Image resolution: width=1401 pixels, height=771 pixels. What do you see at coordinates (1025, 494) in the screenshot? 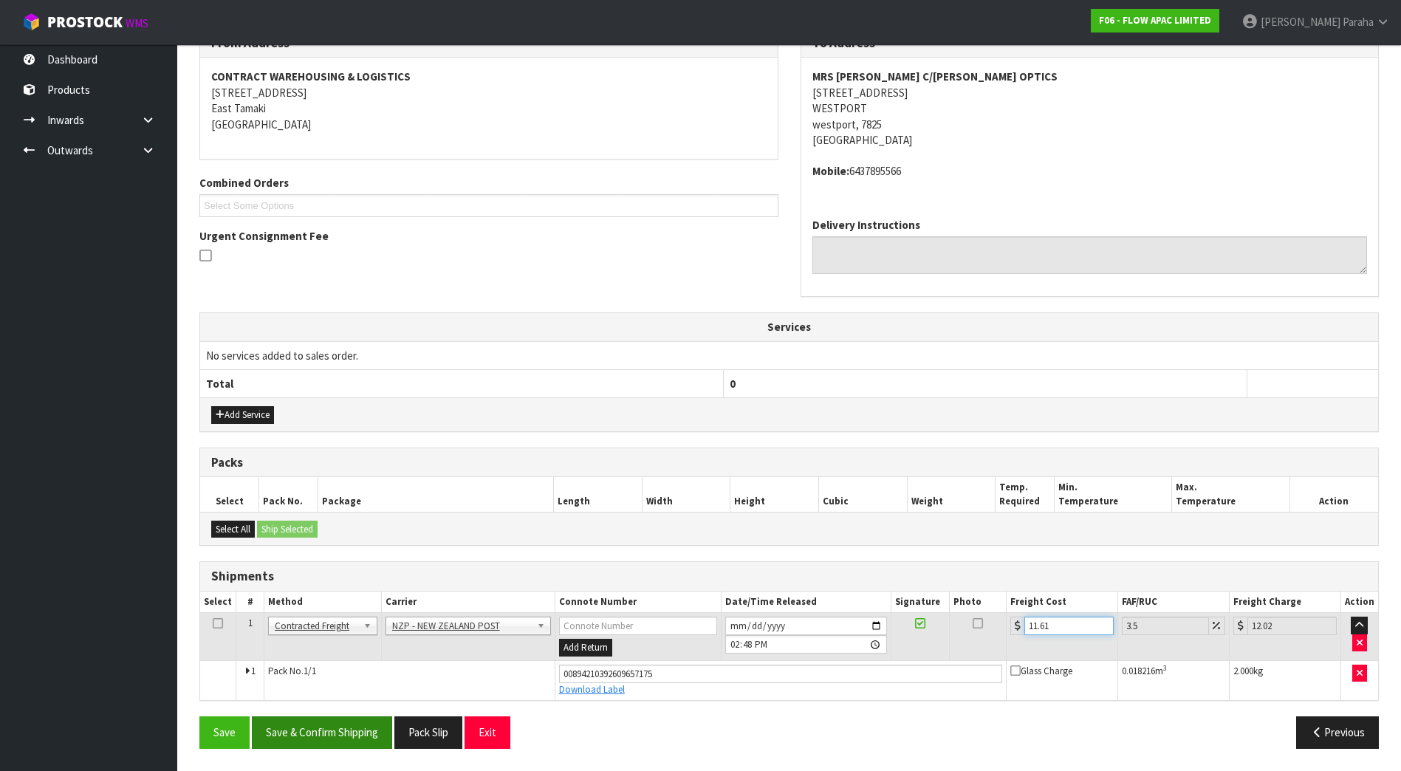
I see `th: Temp. Required` at bounding box center [1025, 494].